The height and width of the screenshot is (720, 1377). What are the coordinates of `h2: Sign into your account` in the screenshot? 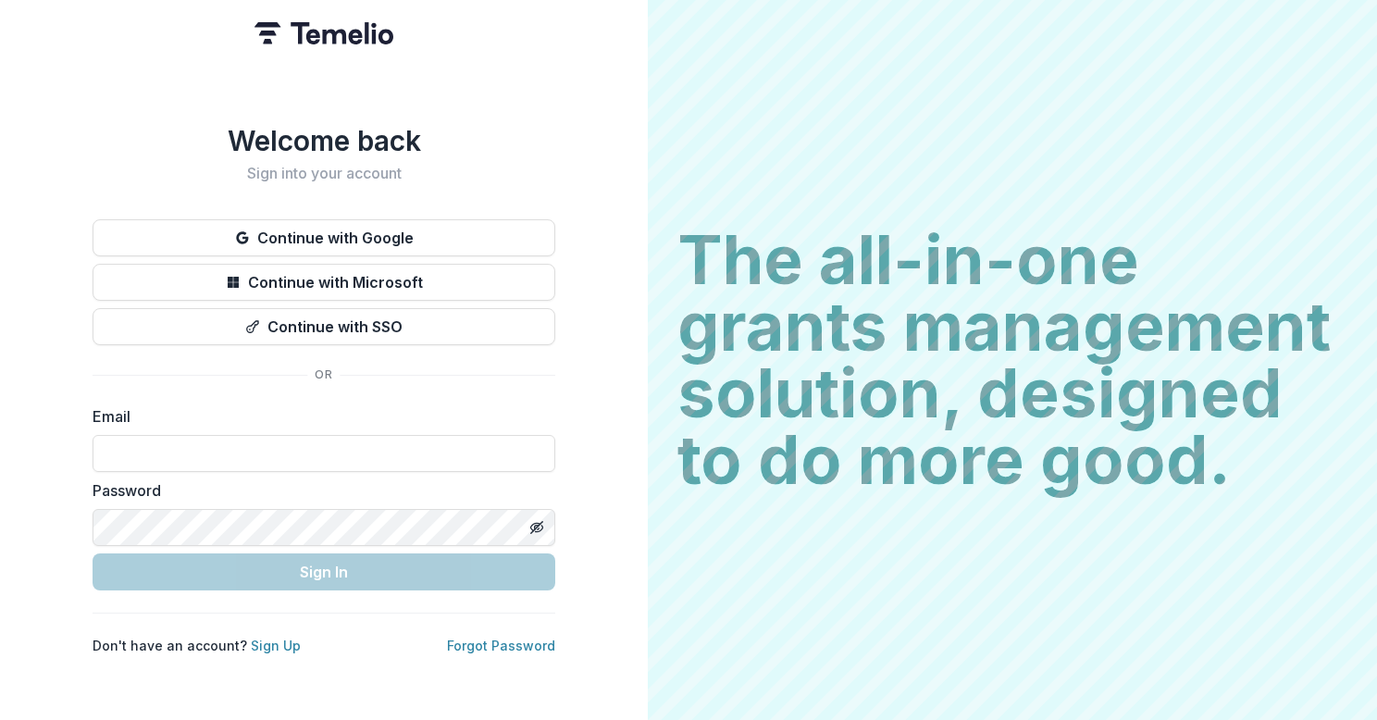 It's located at (324, 173).